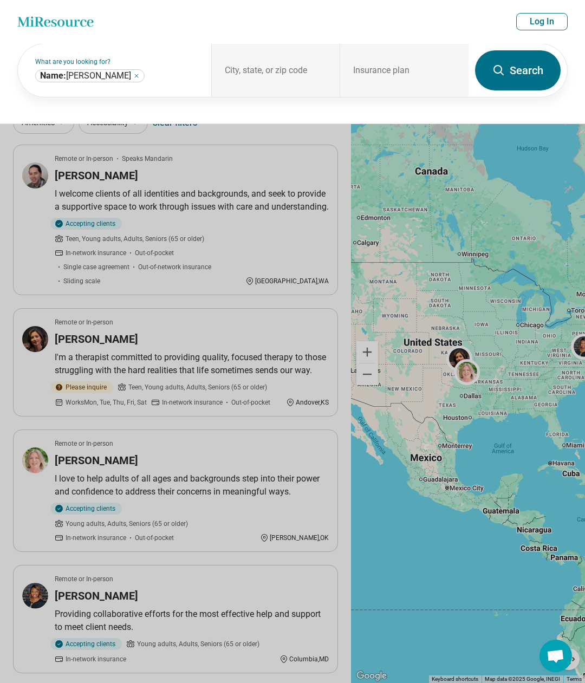  What do you see at coordinates (136, 76) in the screenshot?
I see `button: caleb pierce` at bounding box center [136, 76].